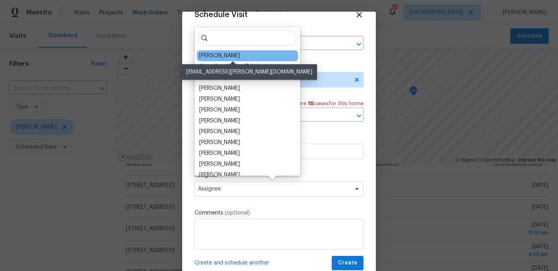 This screenshot has width=558, height=271. Describe the element at coordinates (279, 213) in the screenshot. I see `label: Comments` at that location.